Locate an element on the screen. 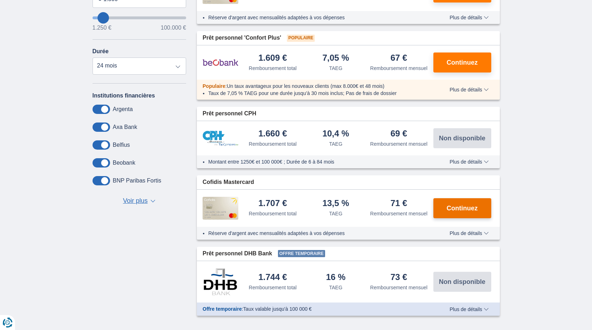  span: Prêt personnel DHB Bank is located at coordinates (237, 254).